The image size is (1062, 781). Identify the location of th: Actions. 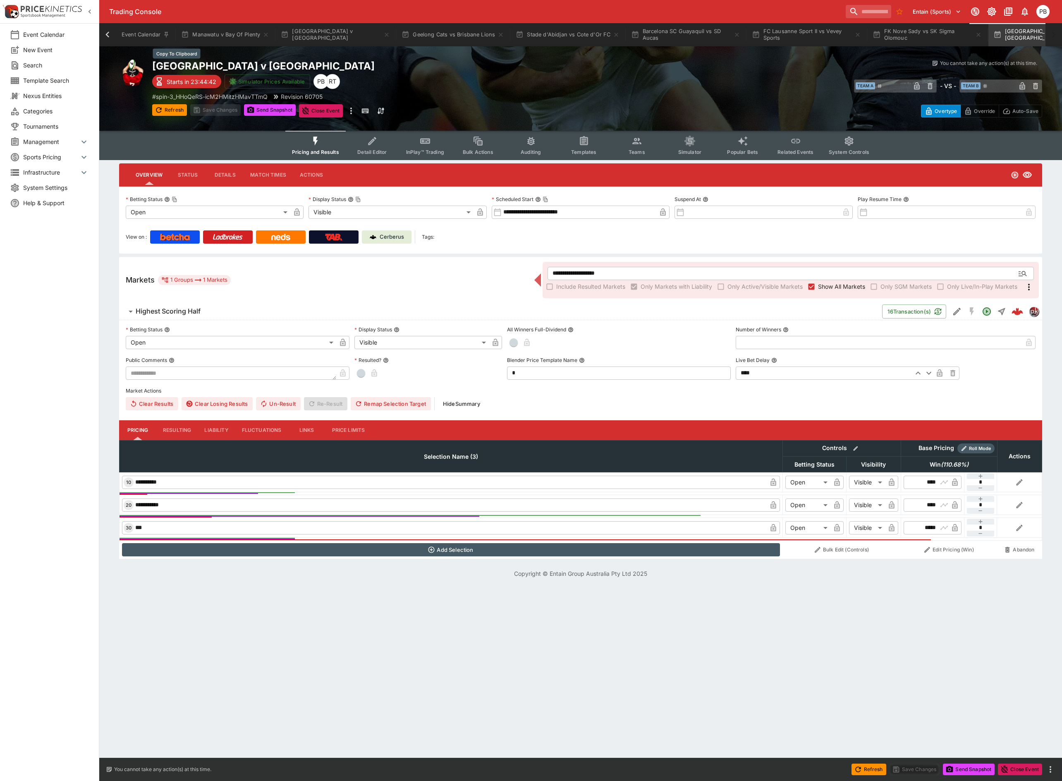
(1020, 456).